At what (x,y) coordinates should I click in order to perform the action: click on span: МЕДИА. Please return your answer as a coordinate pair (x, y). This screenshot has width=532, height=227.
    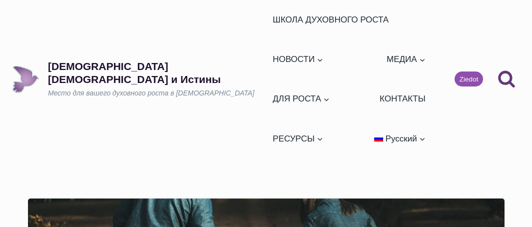
    Looking at the image, I should click on (406, 59).